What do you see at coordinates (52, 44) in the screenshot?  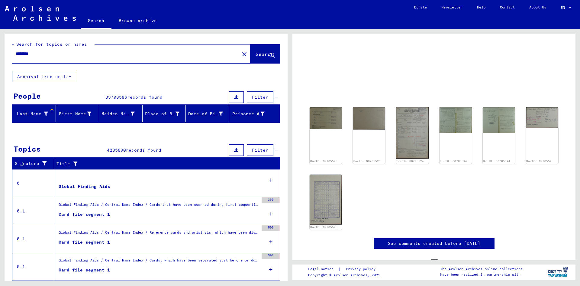 I see `mat-label: Search for topics or names` at bounding box center [52, 44].